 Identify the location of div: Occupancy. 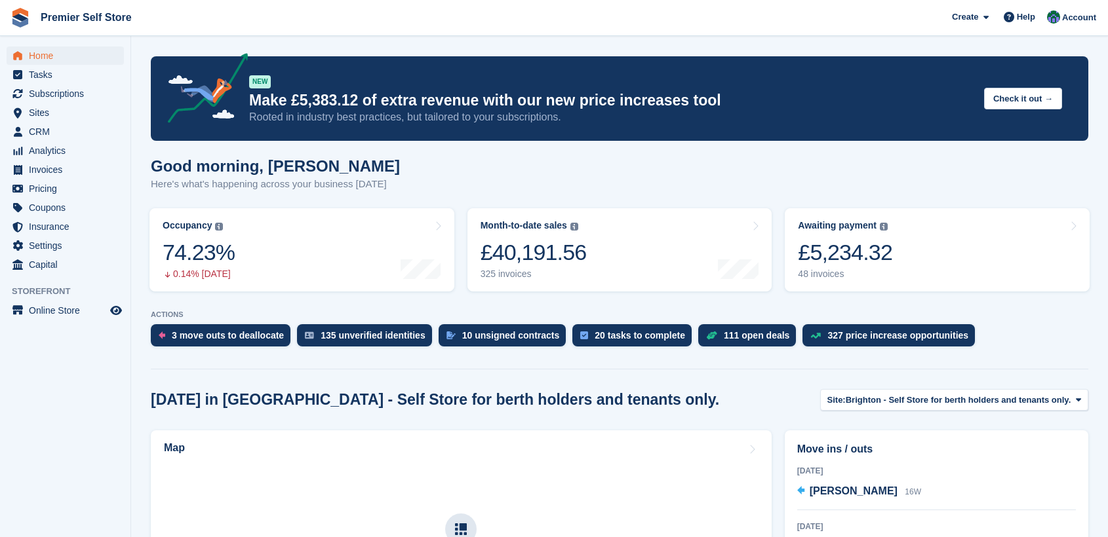
(187, 225).